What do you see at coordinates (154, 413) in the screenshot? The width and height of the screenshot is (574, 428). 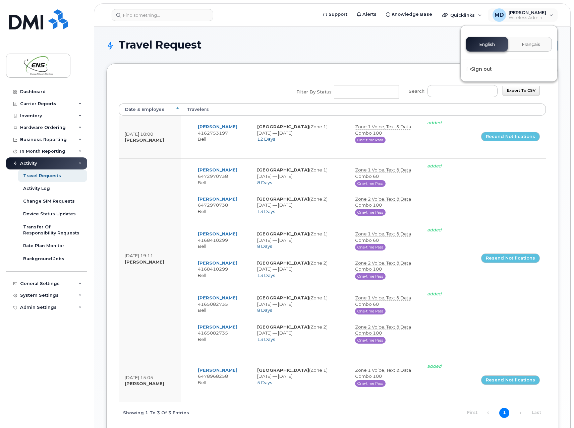 I see `div: Showing 1 to 3 of 3 entries` at bounding box center [154, 413].